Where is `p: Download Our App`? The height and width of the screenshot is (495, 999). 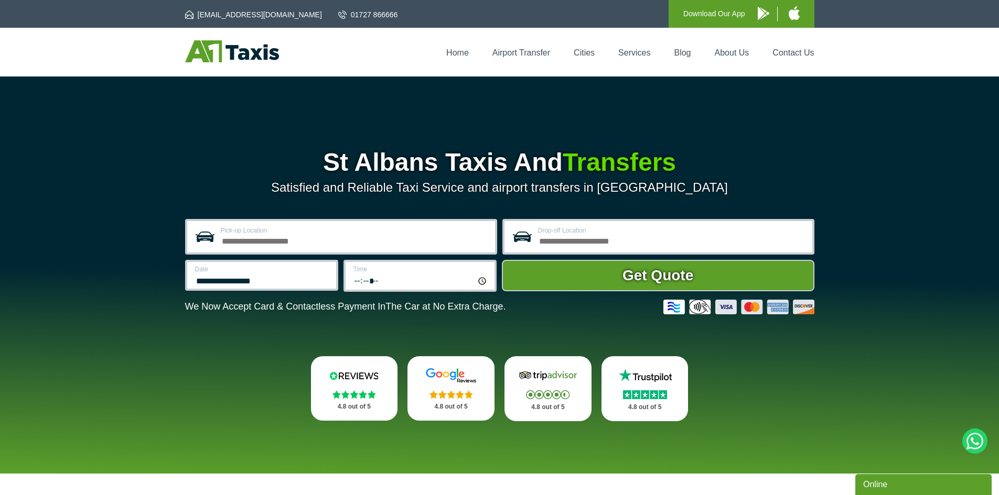 p: Download Our App is located at coordinates (714, 14).